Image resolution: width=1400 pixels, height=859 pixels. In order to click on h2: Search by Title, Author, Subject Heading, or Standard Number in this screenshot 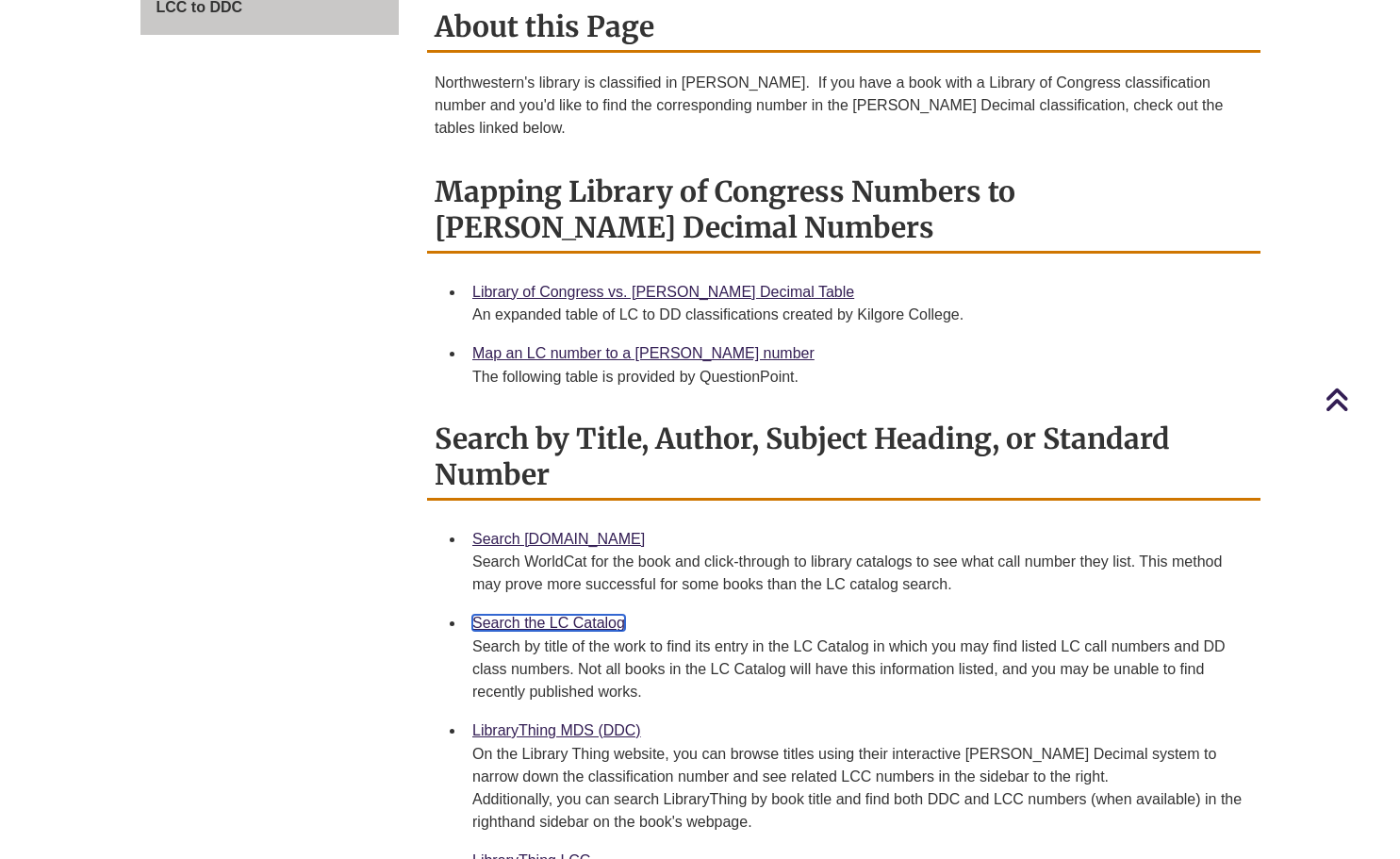, I will do `click(843, 457)`.